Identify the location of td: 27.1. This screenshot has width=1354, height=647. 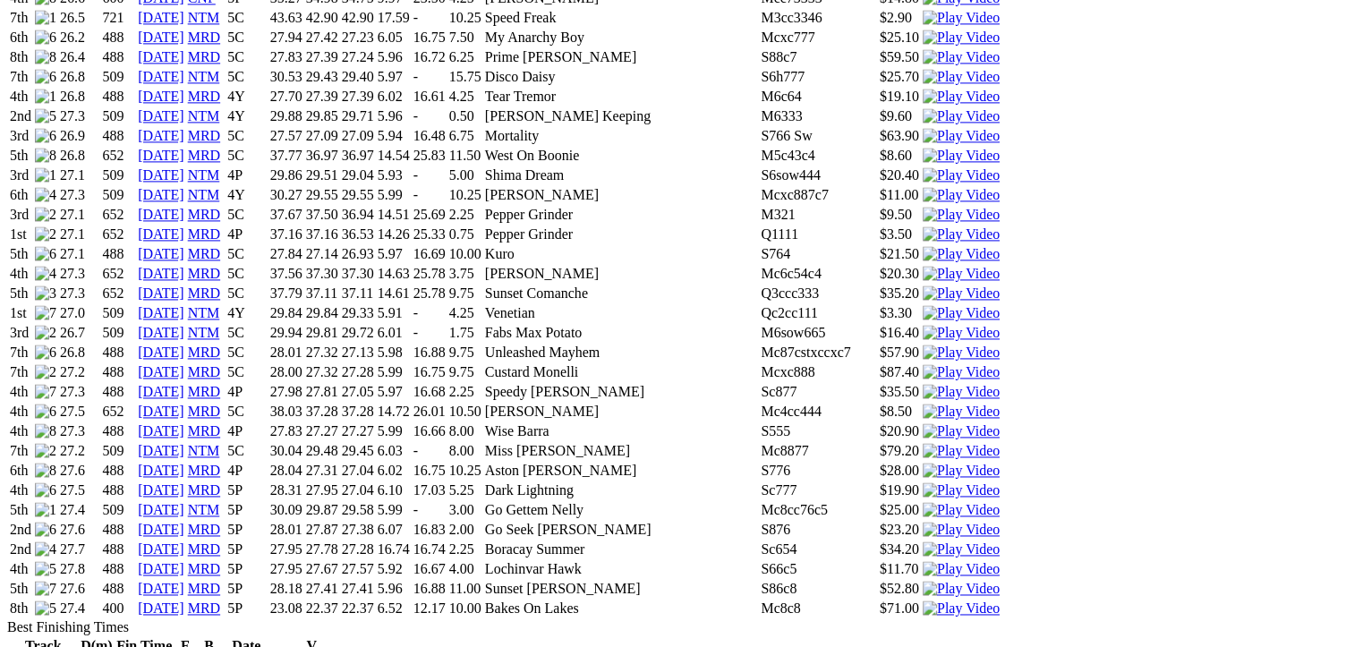
(80, 234).